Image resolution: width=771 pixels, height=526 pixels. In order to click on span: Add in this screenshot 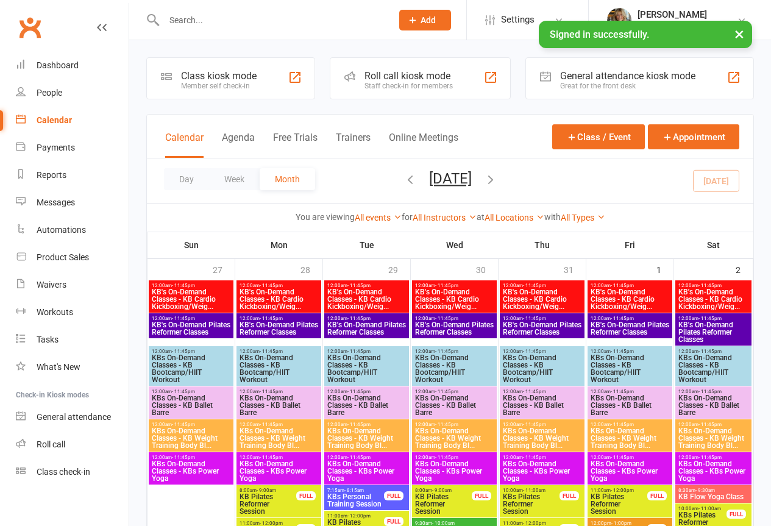, I will do `click(428, 20)`.